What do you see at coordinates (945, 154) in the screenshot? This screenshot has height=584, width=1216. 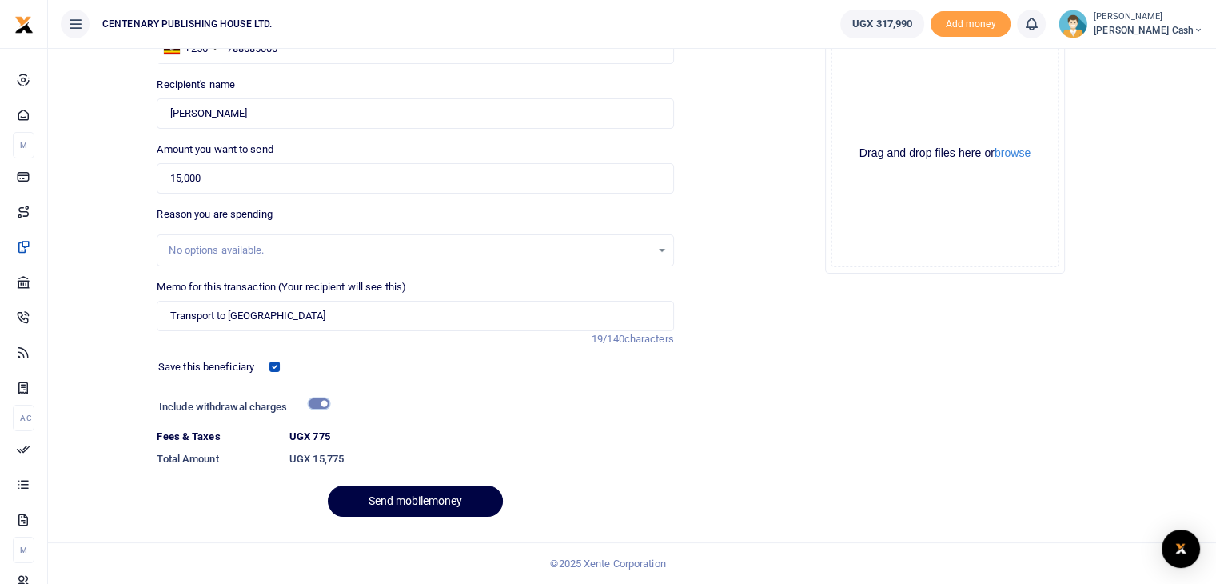 I see `div: File Uploader` at bounding box center [945, 154].